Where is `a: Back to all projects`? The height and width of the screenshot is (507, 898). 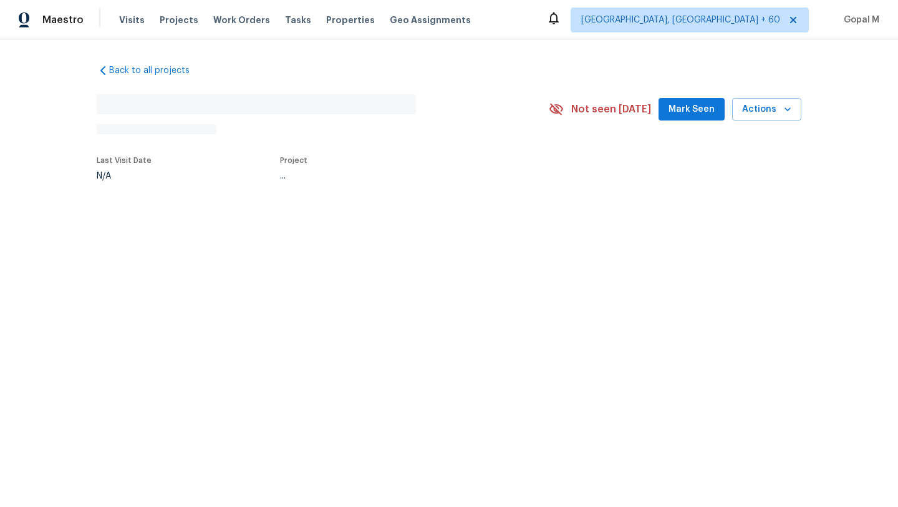
a: Back to all projects is located at coordinates (157, 71).